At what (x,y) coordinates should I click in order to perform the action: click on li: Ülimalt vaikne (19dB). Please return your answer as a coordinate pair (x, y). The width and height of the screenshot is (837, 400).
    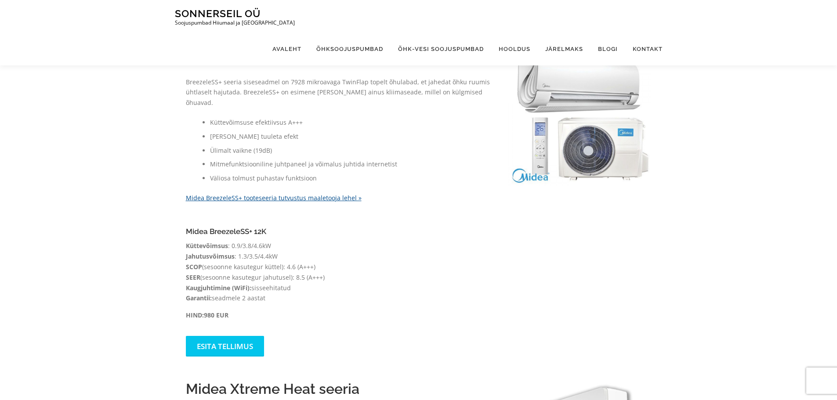
    Looking at the image, I should click on (350, 151).